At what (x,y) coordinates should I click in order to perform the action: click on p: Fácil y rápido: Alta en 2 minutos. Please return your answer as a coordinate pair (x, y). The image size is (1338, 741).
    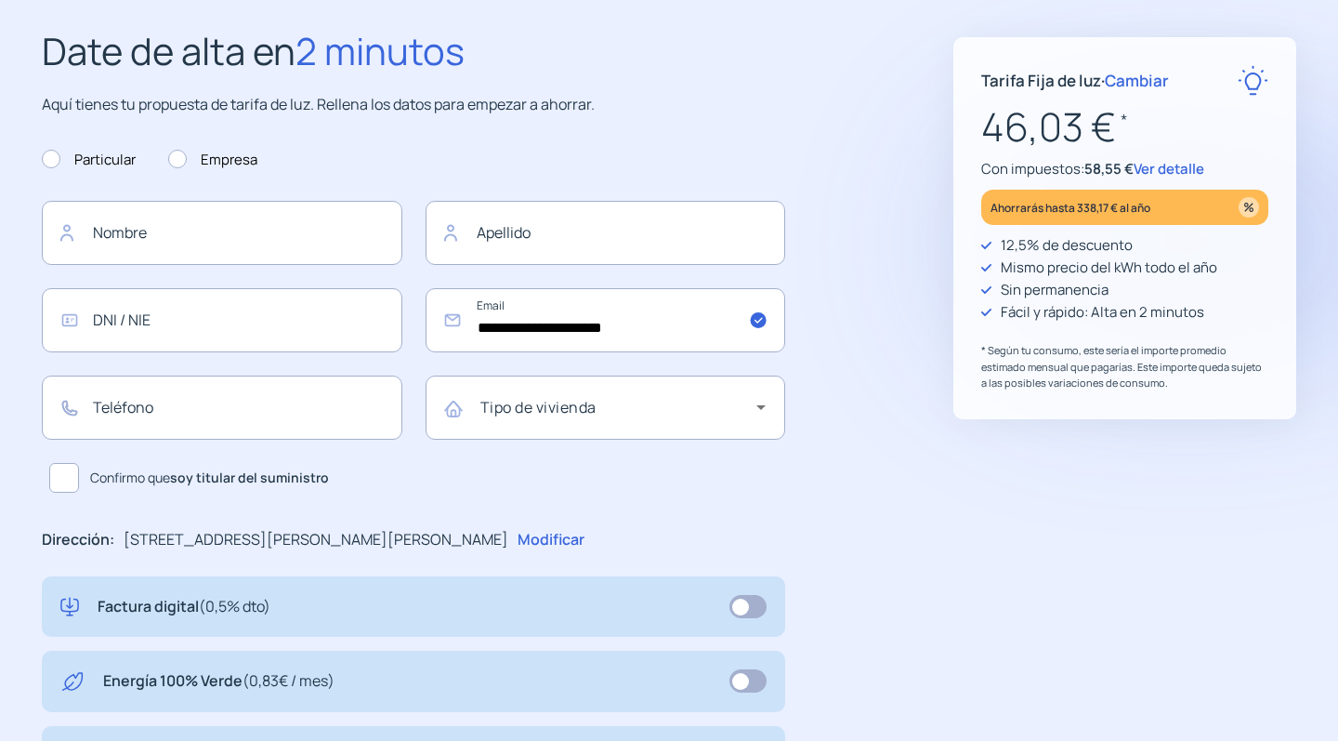
    Looking at the image, I should click on (1102, 312).